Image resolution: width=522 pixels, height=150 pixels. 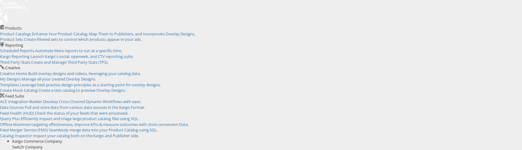 What do you see at coordinates (103, 130) in the screenshot?
I see `span: Seamlessly merge data into your Product Catalog using SQL.` at bounding box center [103, 130].